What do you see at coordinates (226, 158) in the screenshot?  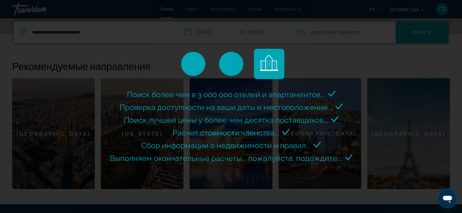 I see `span: Выполняем окончательные расчеты... пожалуйста, подождите...` at bounding box center [226, 158].